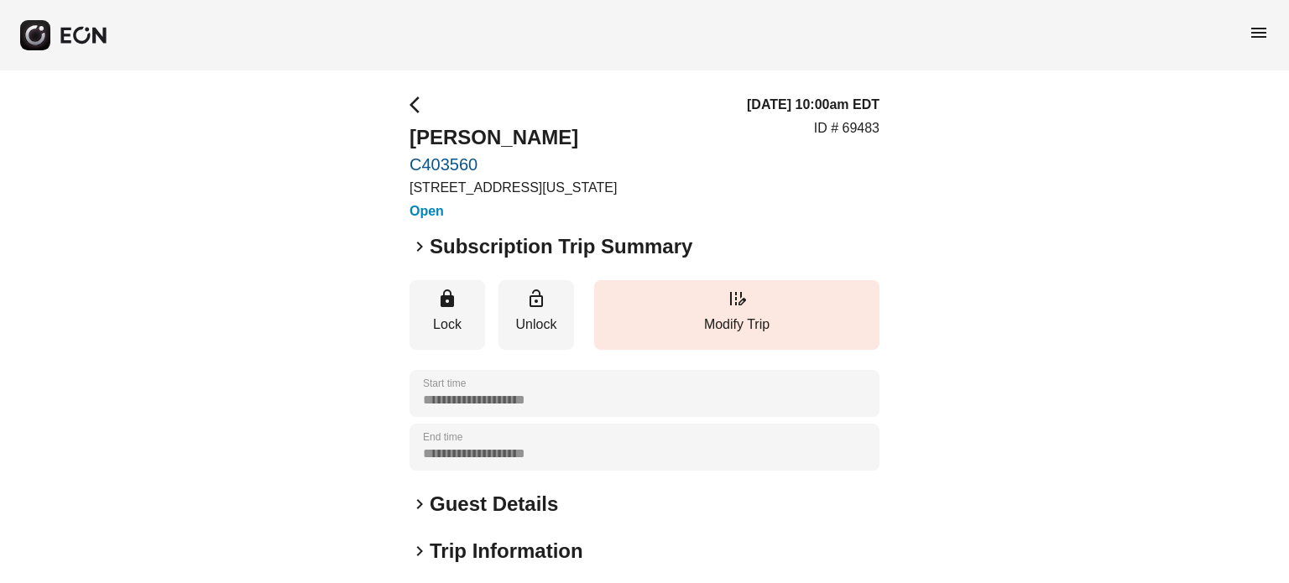  What do you see at coordinates (560, 247) in the screenshot?
I see `h2: Subscription Trip Summary` at bounding box center [560, 247].